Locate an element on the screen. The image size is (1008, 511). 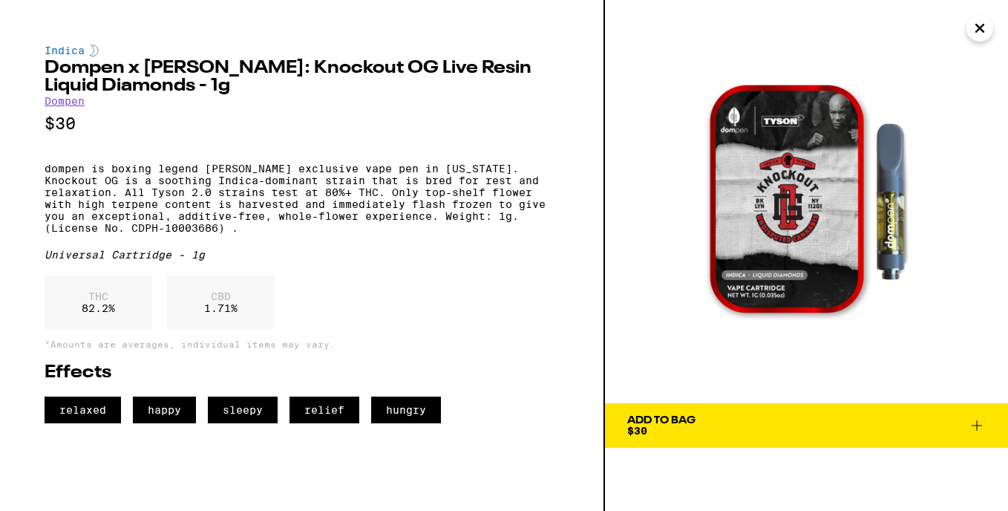
a: Dompen is located at coordinates (65, 101).